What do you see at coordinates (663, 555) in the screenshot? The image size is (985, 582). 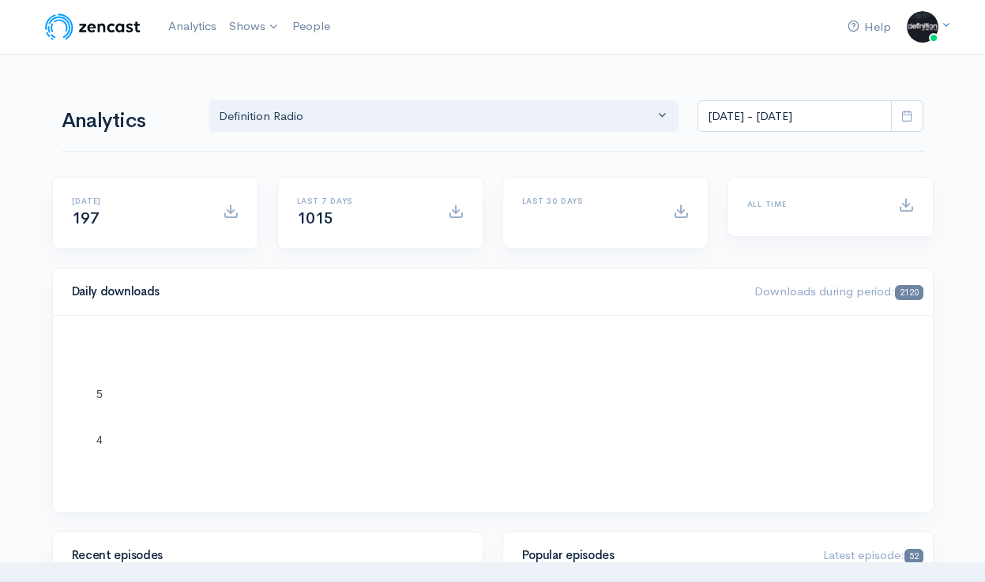 I see `h4: Popular episodes` at bounding box center [663, 555].